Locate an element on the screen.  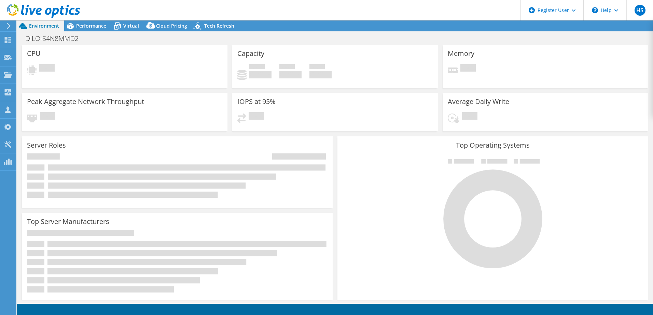
span: Cloud Pricing is located at coordinates (171, 26).